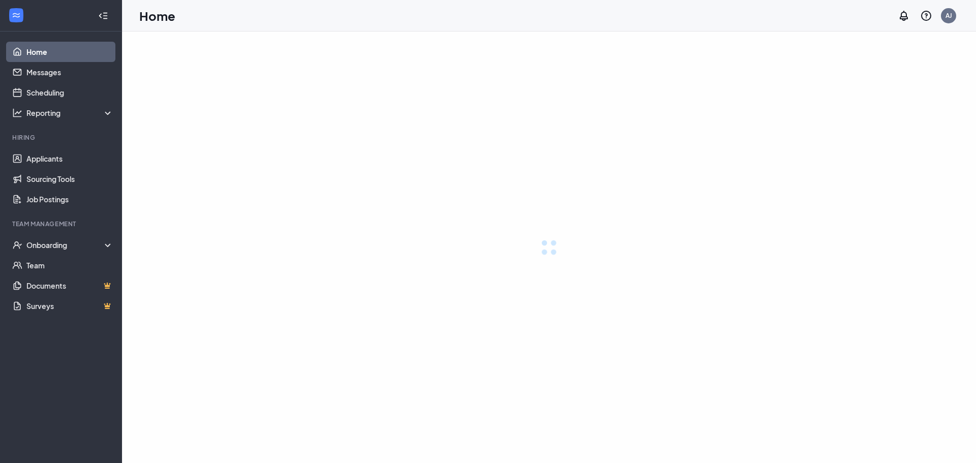 This screenshot has height=463, width=976. What do you see at coordinates (70, 245) in the screenshot?
I see `div: Onboarding` at bounding box center [70, 245].